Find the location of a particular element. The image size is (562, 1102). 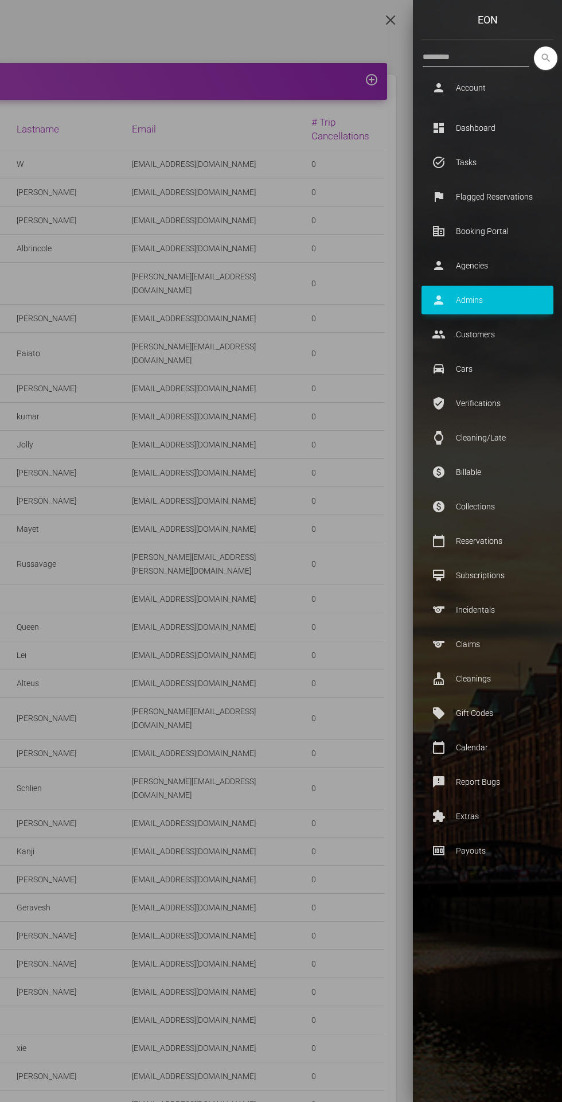

p: Billable is located at coordinates (487, 472).